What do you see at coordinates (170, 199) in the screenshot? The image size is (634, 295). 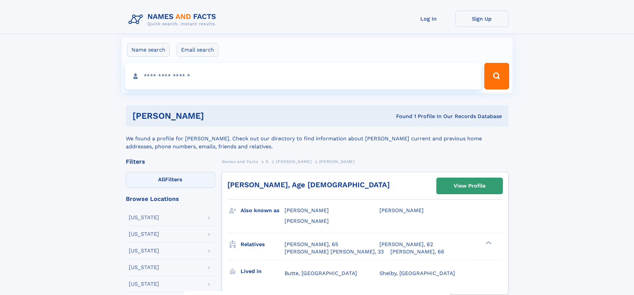 I see `div: Browse Locations` at bounding box center [170, 199].